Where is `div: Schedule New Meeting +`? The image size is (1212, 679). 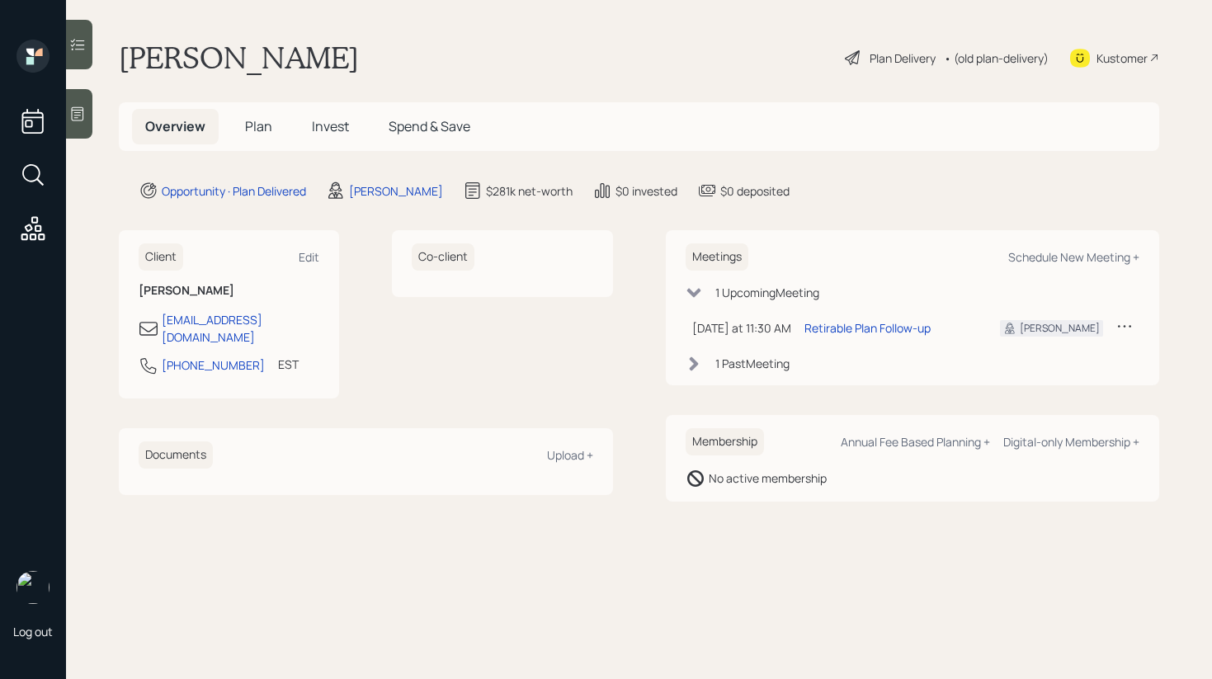
div: Schedule New Meeting + is located at coordinates (1073, 256).